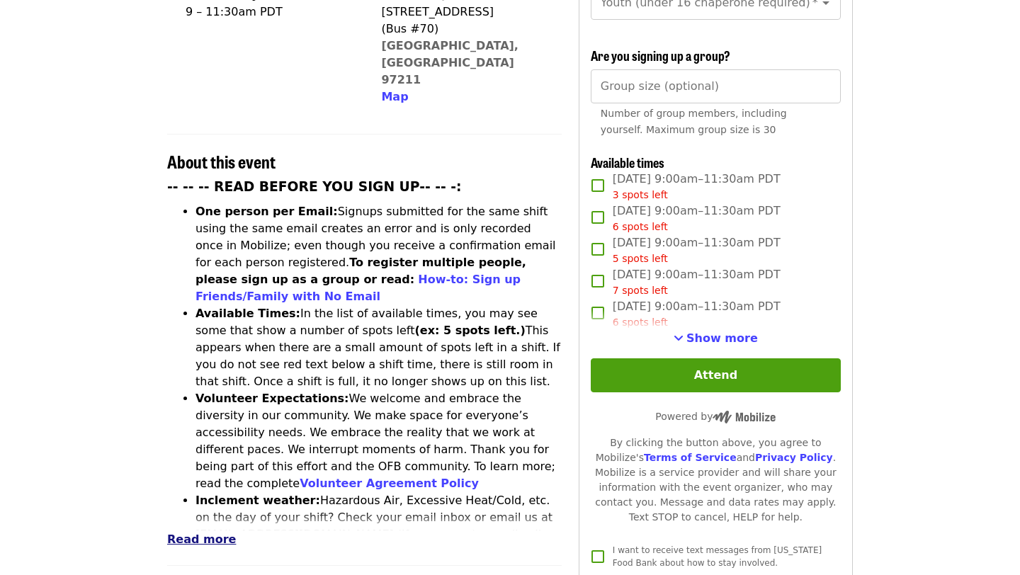 This screenshot has height=575, width=1020. I want to click on strong: One person per Email:, so click(266, 211).